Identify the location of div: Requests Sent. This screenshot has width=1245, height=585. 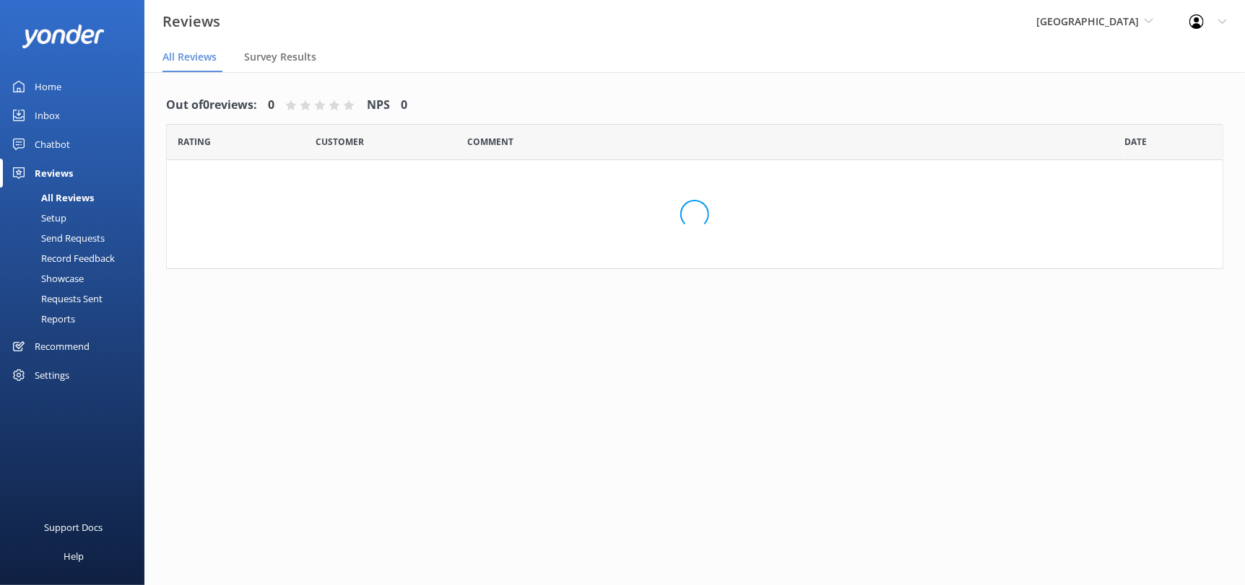
(56, 299).